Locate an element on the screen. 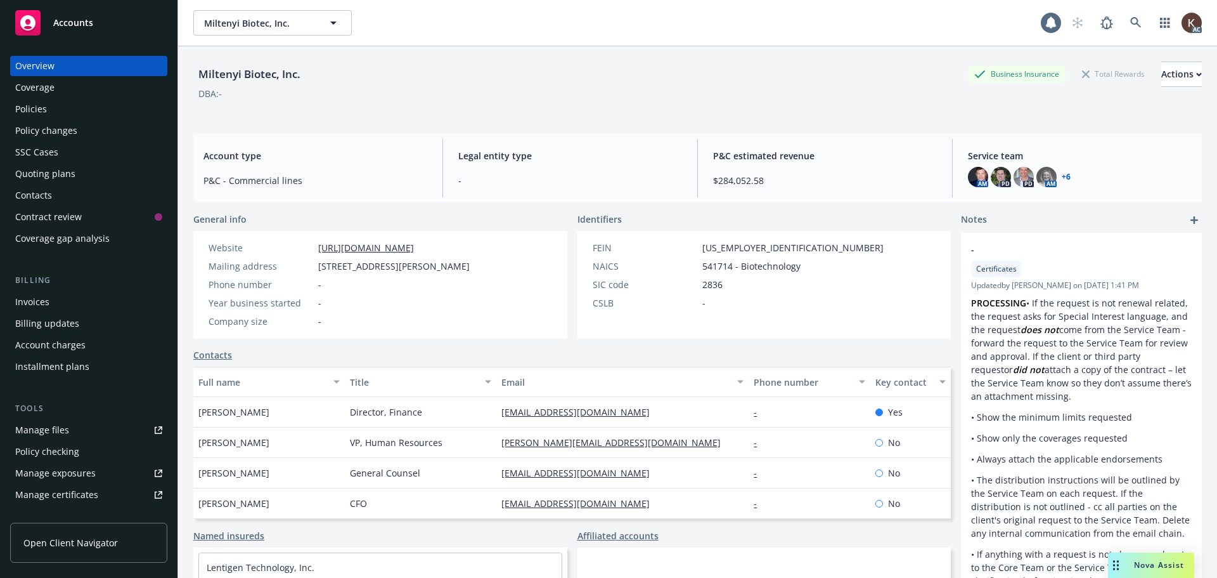  div: FEIN is located at coordinates (645, 247).